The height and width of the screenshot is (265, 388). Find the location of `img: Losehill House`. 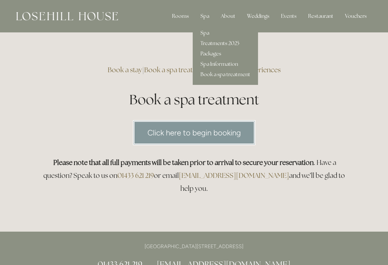

img: Losehill House is located at coordinates (67, 16).